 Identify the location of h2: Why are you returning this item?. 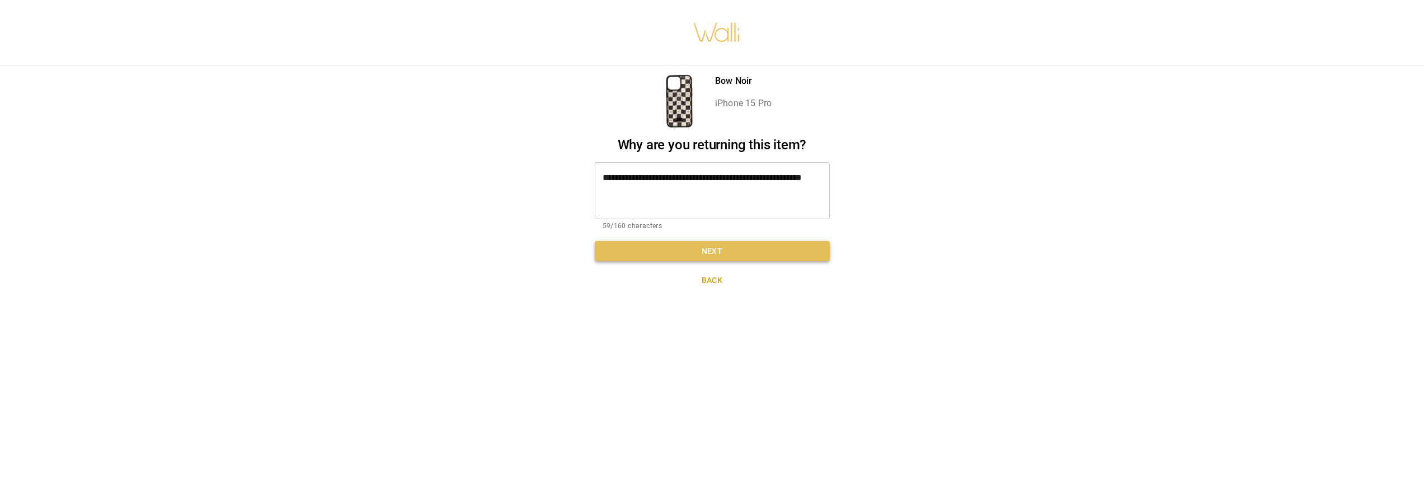
(712, 145).